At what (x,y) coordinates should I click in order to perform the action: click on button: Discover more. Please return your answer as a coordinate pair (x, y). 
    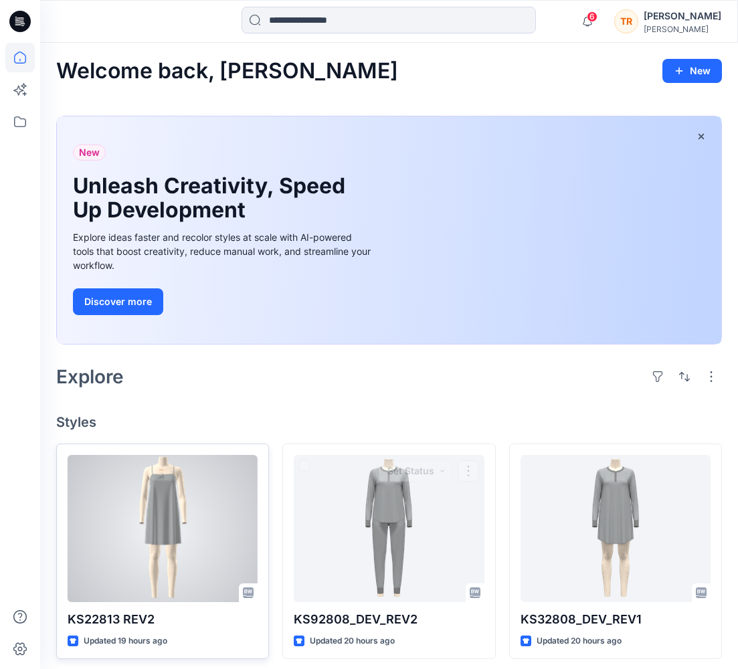
    Looking at the image, I should click on (118, 302).